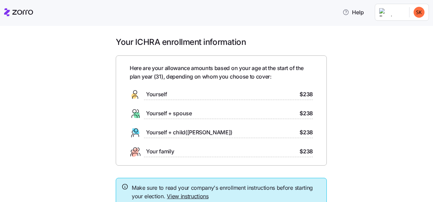 Image resolution: width=433 pixels, height=202 pixels. Describe the element at coordinates (353, 12) in the screenshot. I see `span: Help` at that location.